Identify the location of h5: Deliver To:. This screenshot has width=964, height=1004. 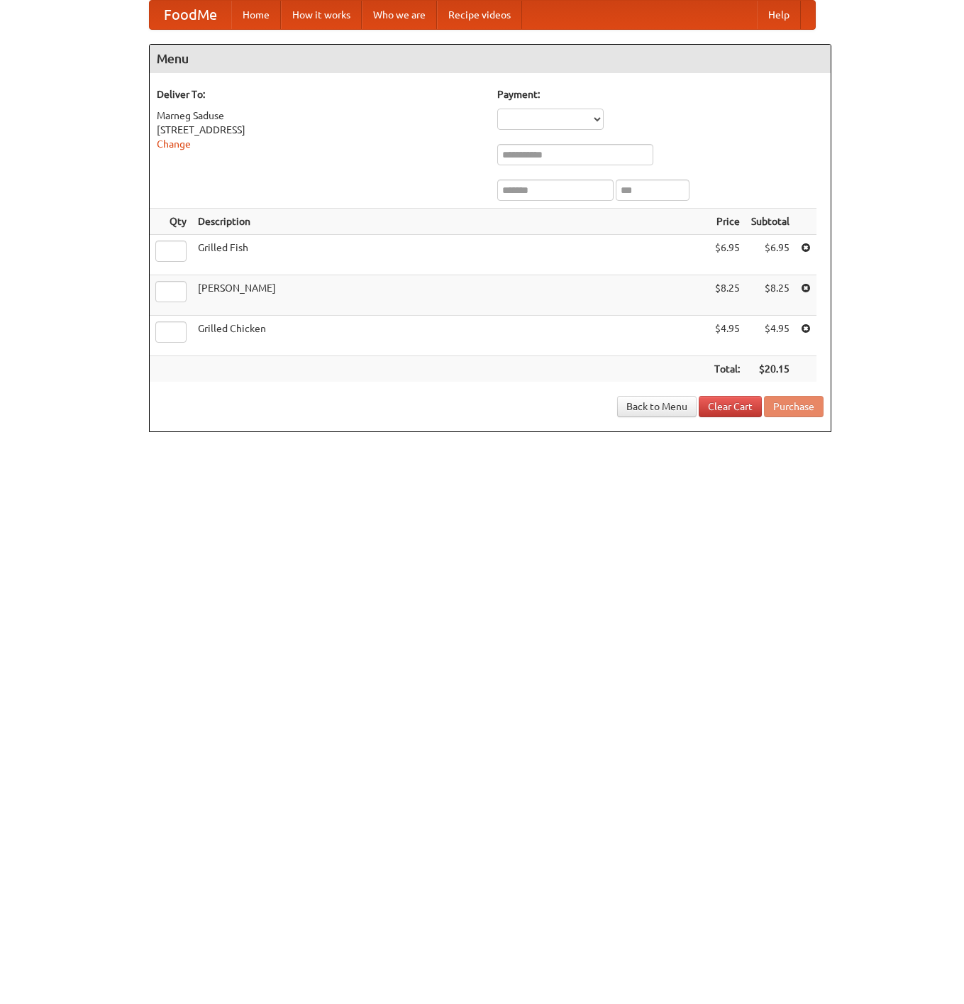
(320, 94).